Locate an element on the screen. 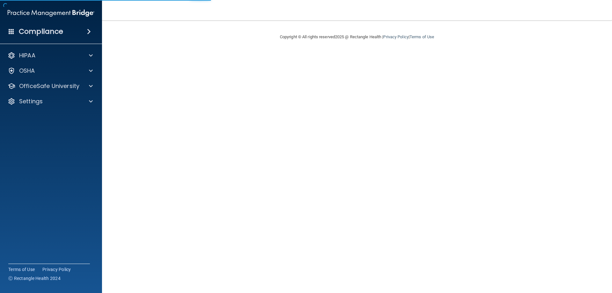 The height and width of the screenshot is (293, 612). a: Settings is located at coordinates (50, 101).